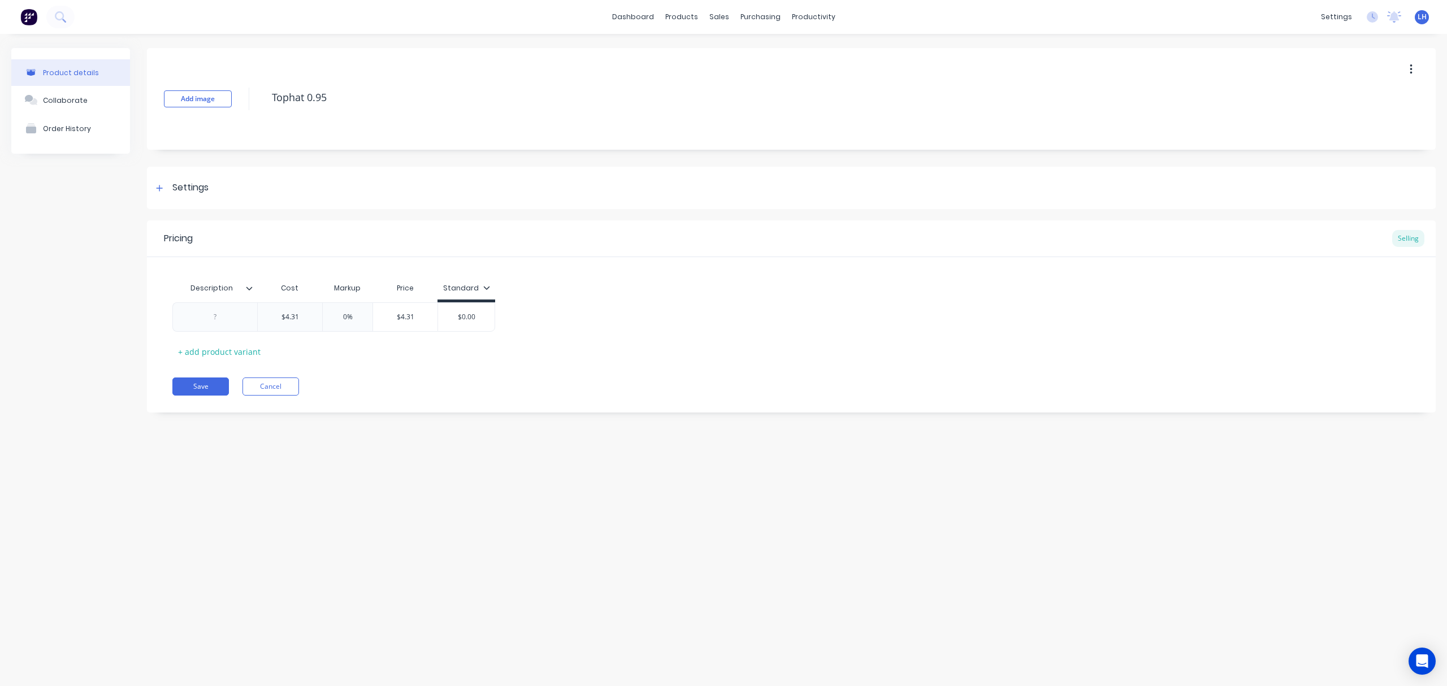 Image resolution: width=1447 pixels, height=686 pixels. What do you see at coordinates (67, 128) in the screenshot?
I see `div: Order History` at bounding box center [67, 128].